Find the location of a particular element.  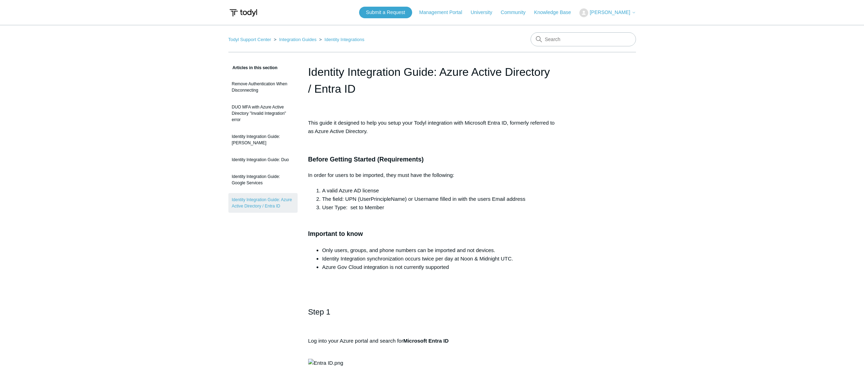

strong: Microsoft Entra ID is located at coordinates (426, 341).